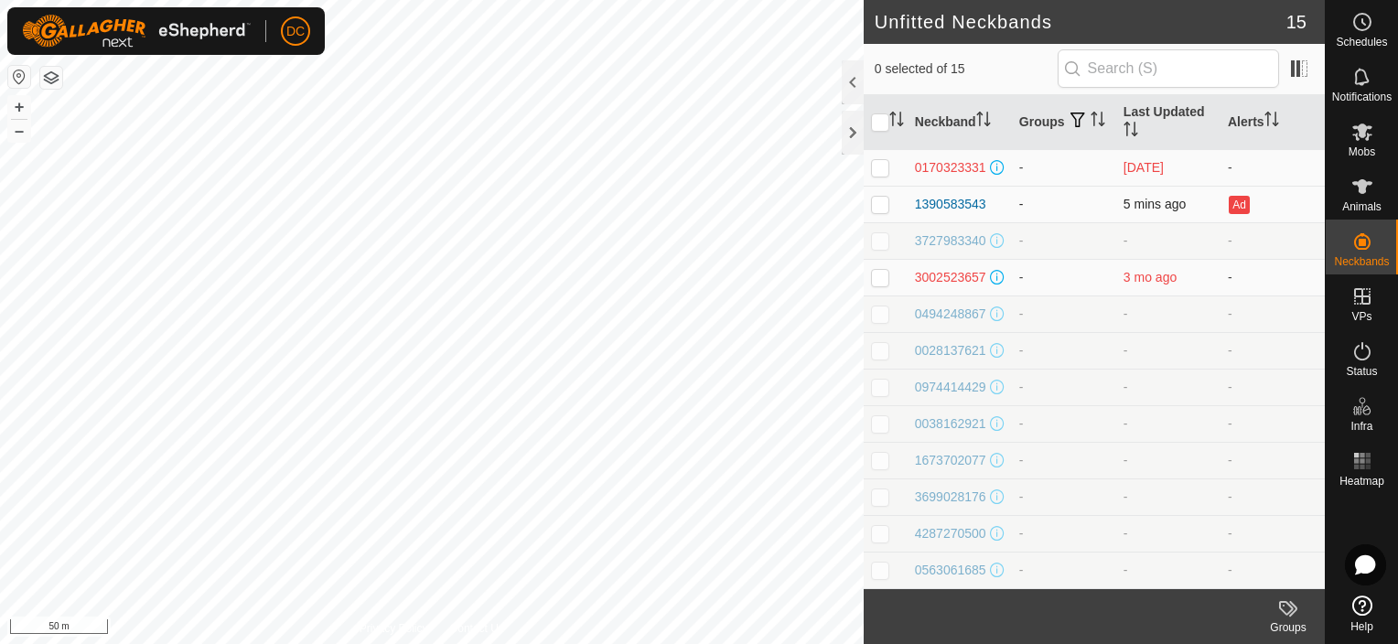 The image size is (1398, 644). What do you see at coordinates (1168, 123) in the screenshot?
I see `th: Last Updated` at bounding box center [1168, 123].